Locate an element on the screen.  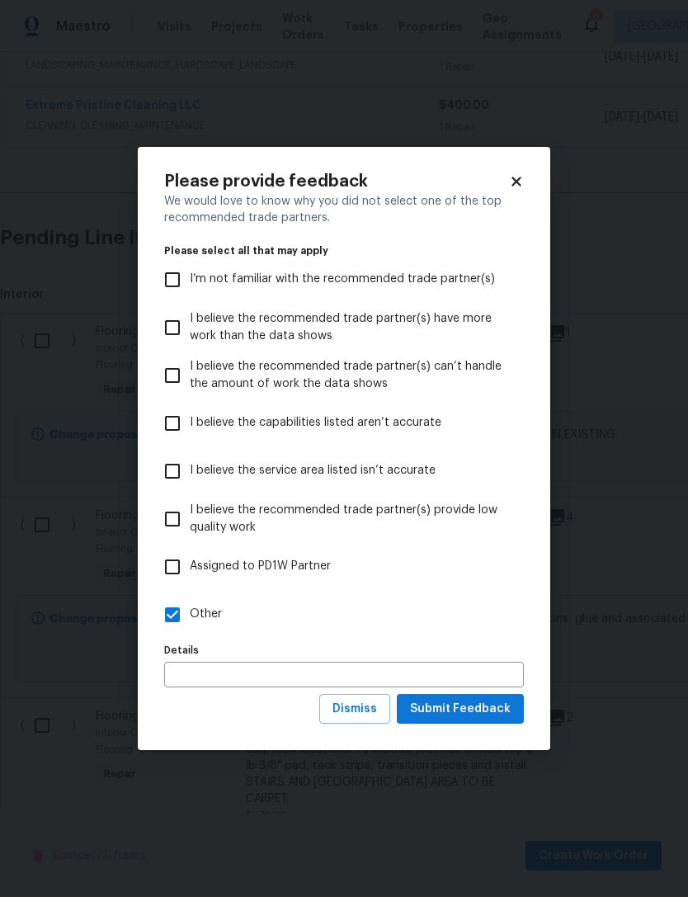
span: I believe the recommended trade partner(s) have more work than the data shows is located at coordinates (350, 327).